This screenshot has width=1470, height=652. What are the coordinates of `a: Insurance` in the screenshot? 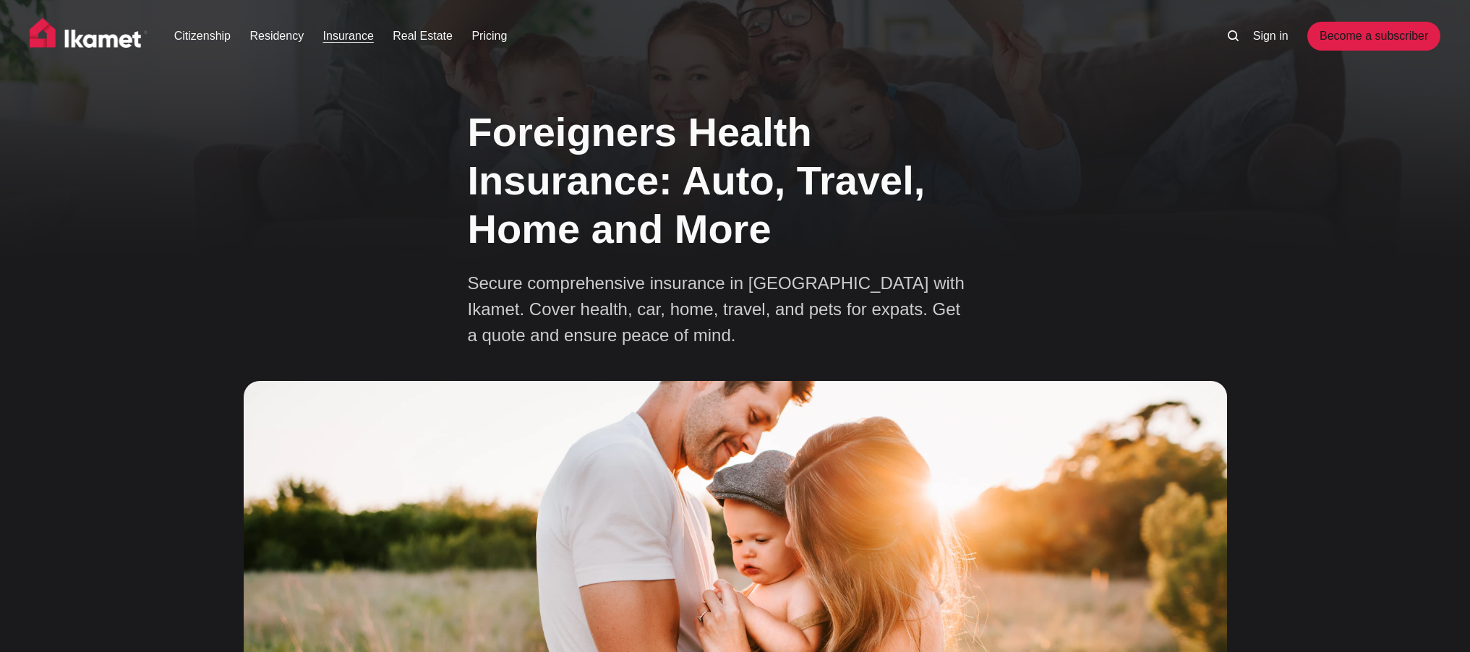 It's located at (349, 36).